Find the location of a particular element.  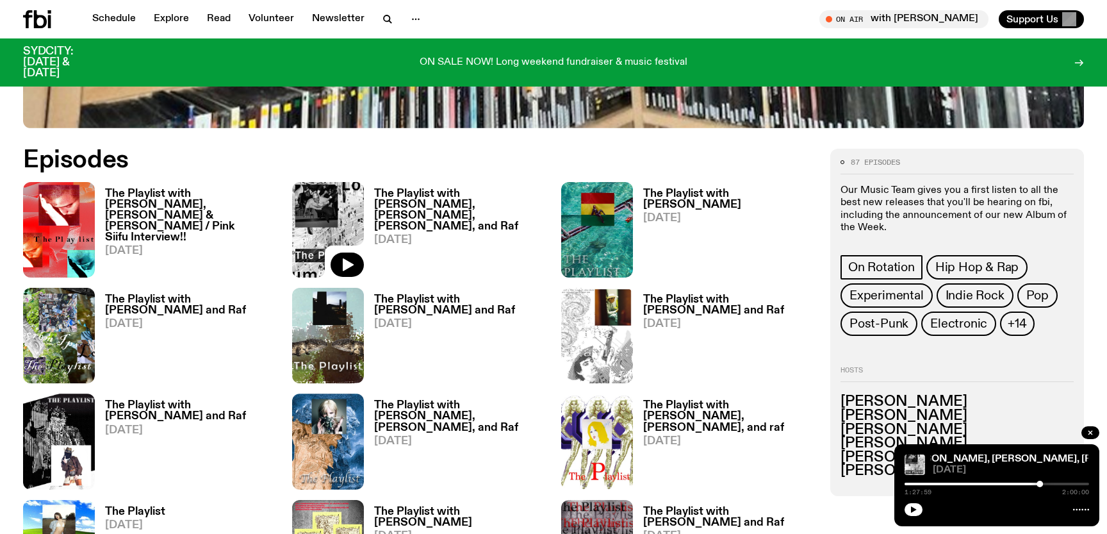

span: Indie Rock is located at coordinates (975, 295).